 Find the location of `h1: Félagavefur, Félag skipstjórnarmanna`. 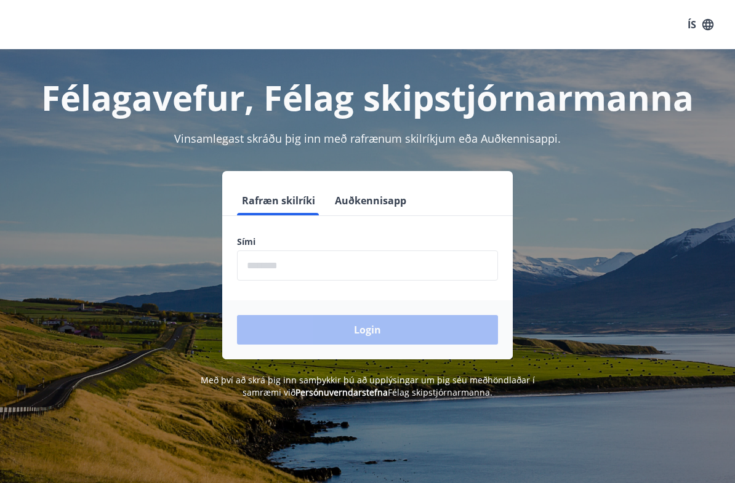

h1: Félagavefur, Félag skipstjórnarmanna is located at coordinates (367, 97).